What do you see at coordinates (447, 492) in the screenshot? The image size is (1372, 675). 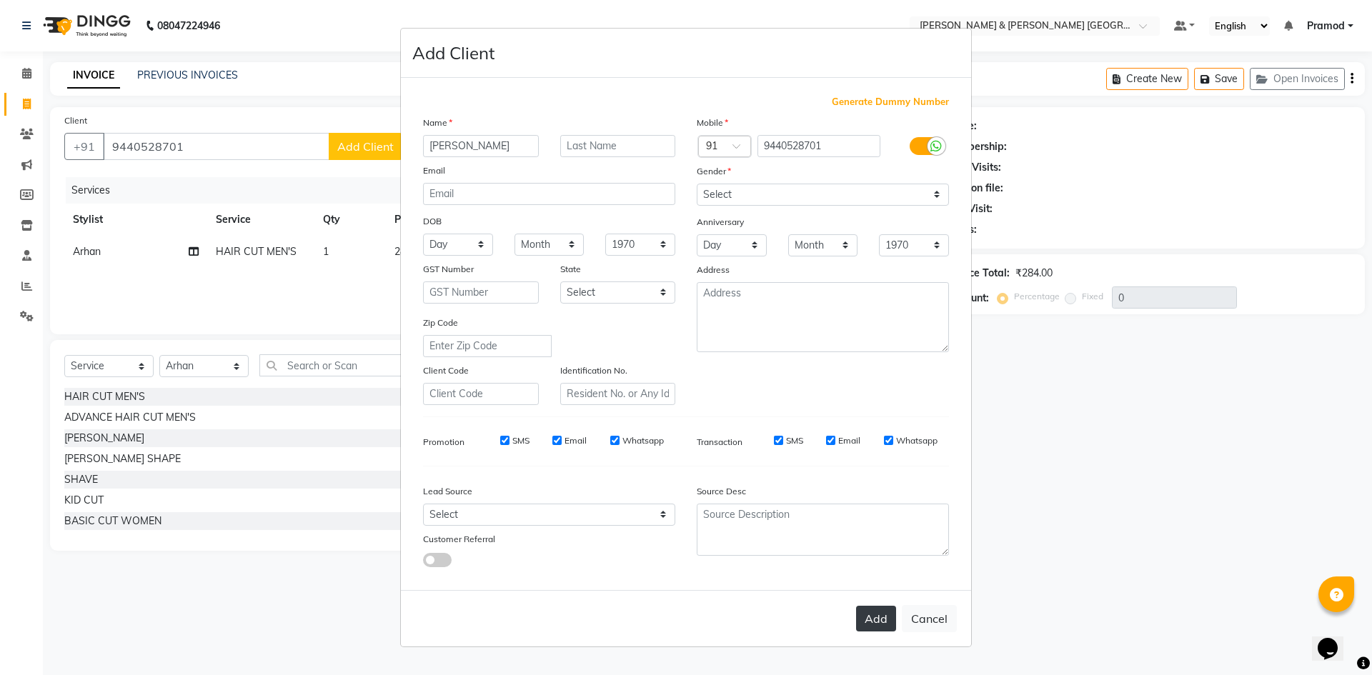 I see `label: Lead Source` at bounding box center [447, 492].